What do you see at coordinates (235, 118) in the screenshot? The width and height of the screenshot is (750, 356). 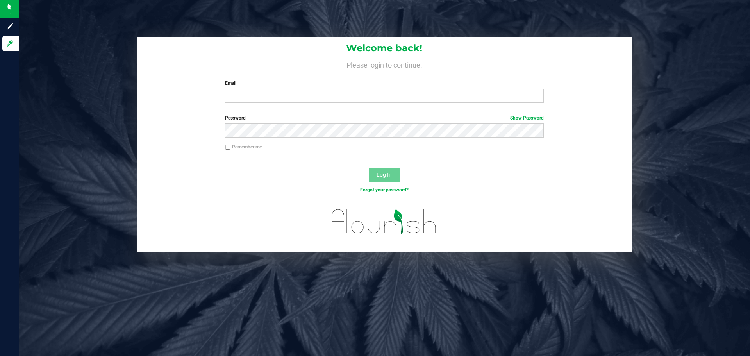 I see `span: Password` at bounding box center [235, 118].